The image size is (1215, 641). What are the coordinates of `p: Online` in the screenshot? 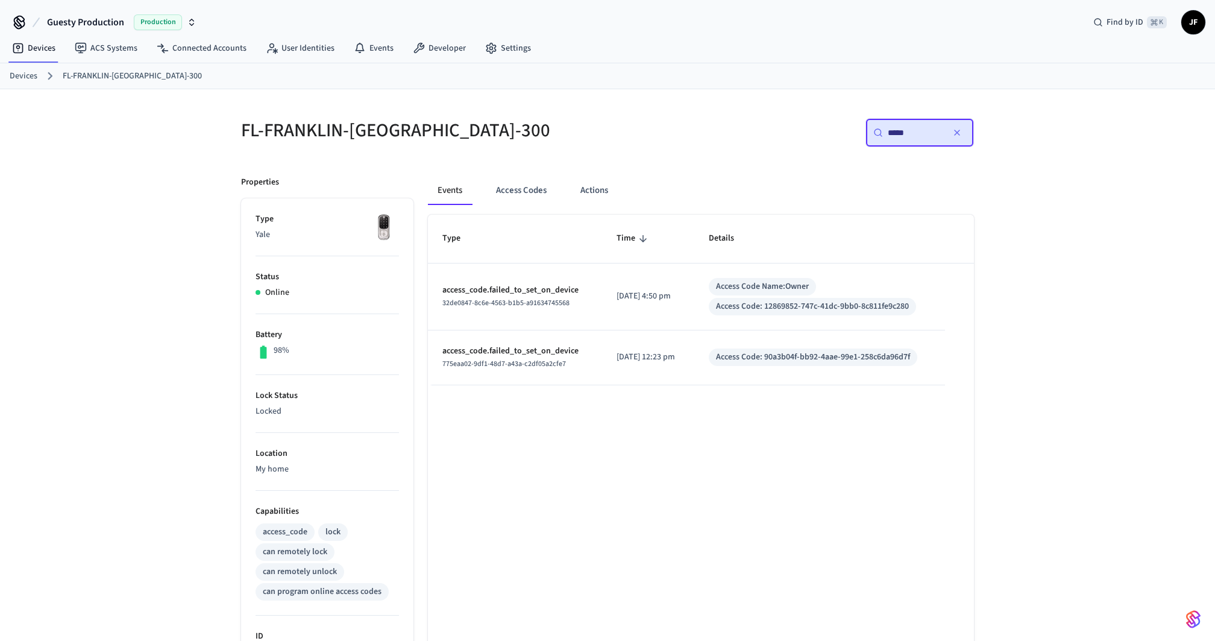 It's located at (277, 292).